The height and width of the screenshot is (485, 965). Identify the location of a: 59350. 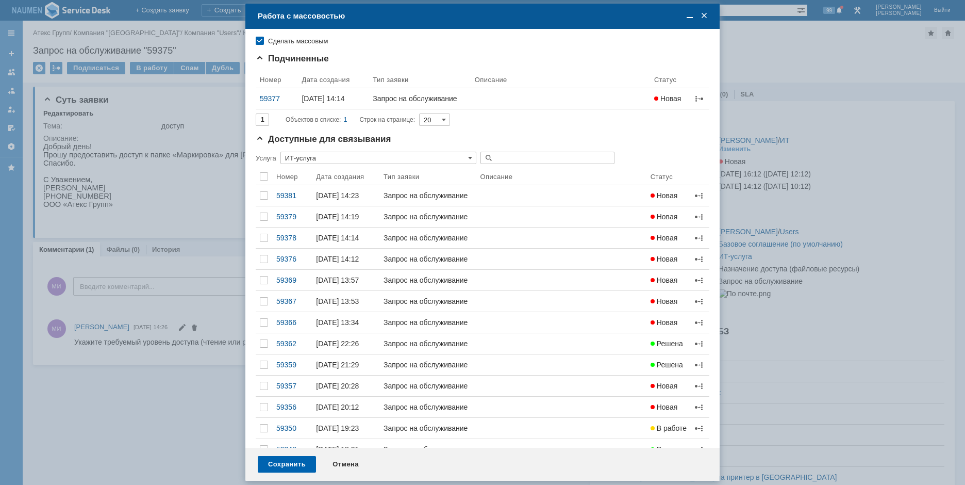
(292, 428).